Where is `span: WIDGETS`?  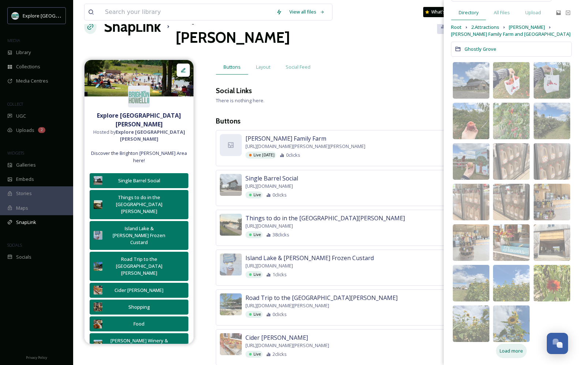
span: WIDGETS is located at coordinates (16, 153).